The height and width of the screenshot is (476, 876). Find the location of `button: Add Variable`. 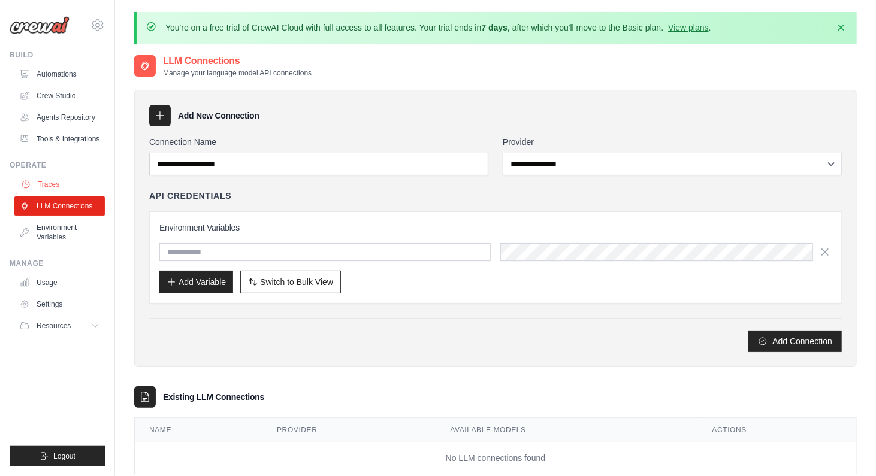

button: Add Variable is located at coordinates (196, 282).